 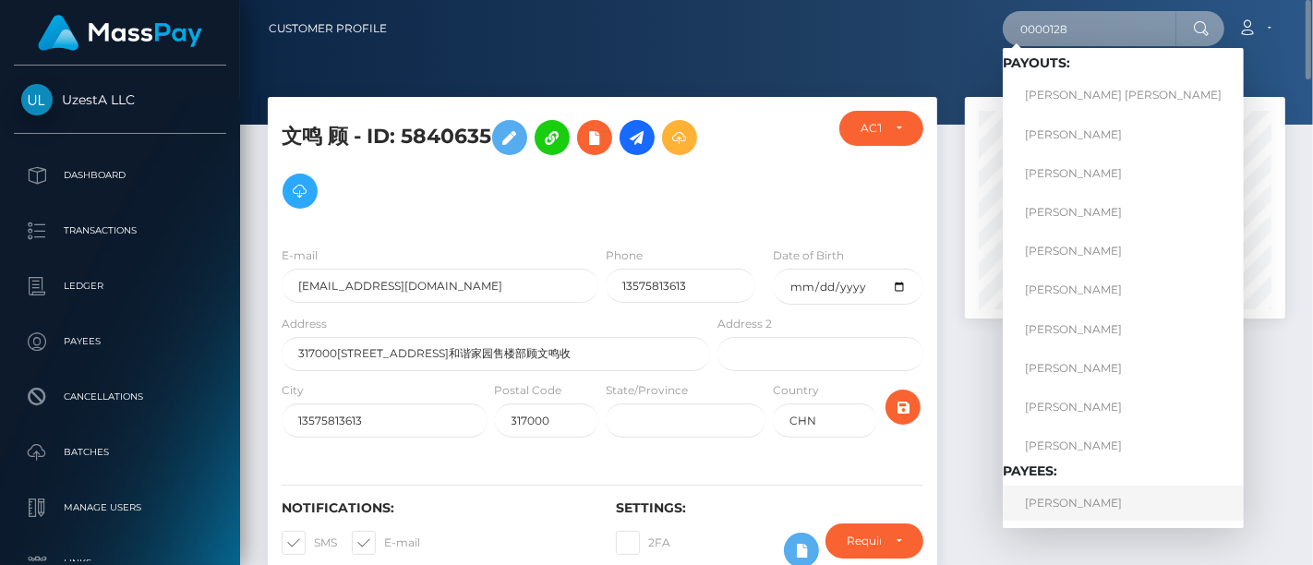 What do you see at coordinates (120, 32) in the screenshot?
I see `img: MassPay Logo` at bounding box center [120, 32].